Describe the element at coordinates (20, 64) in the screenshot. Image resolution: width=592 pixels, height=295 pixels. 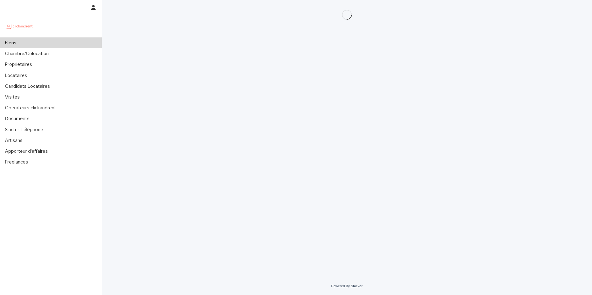
I see `p: Propriétaires` at that location.